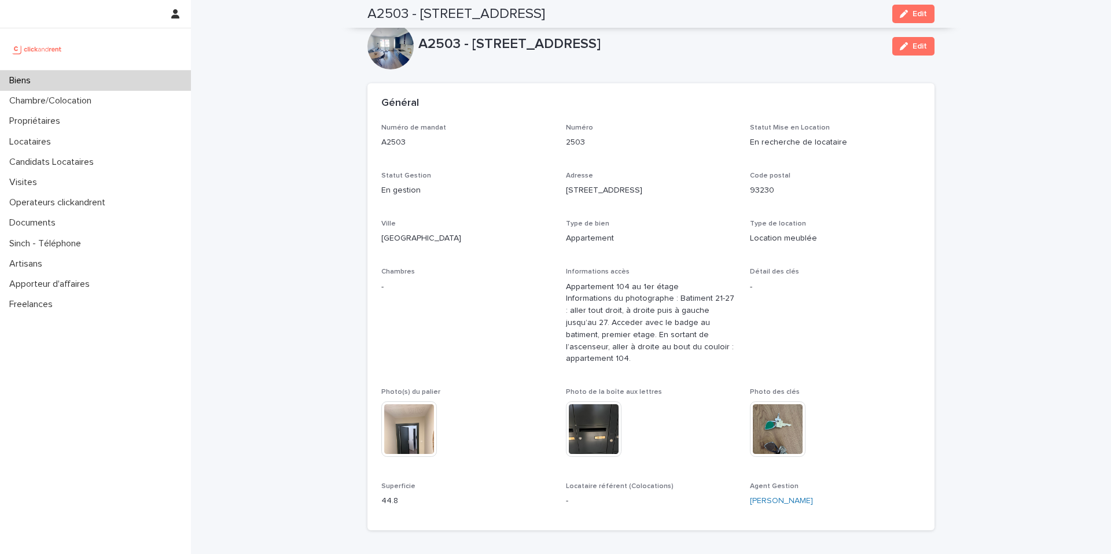 The width and height of the screenshot is (1111, 554). What do you see at coordinates (467, 190) in the screenshot?
I see `p: En gestion` at bounding box center [467, 190].